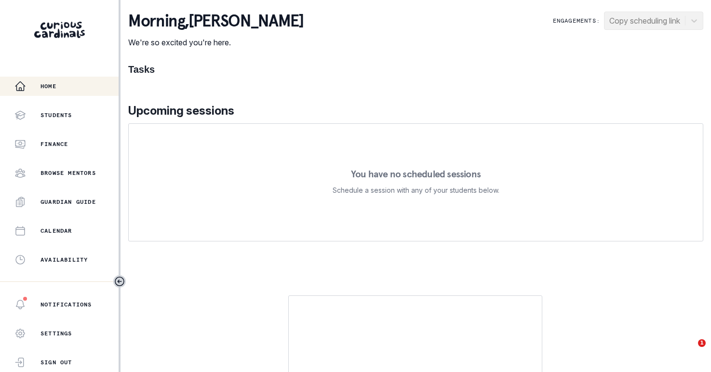  What do you see at coordinates (416, 69) in the screenshot?
I see `h1: Tasks` at bounding box center [416, 69].